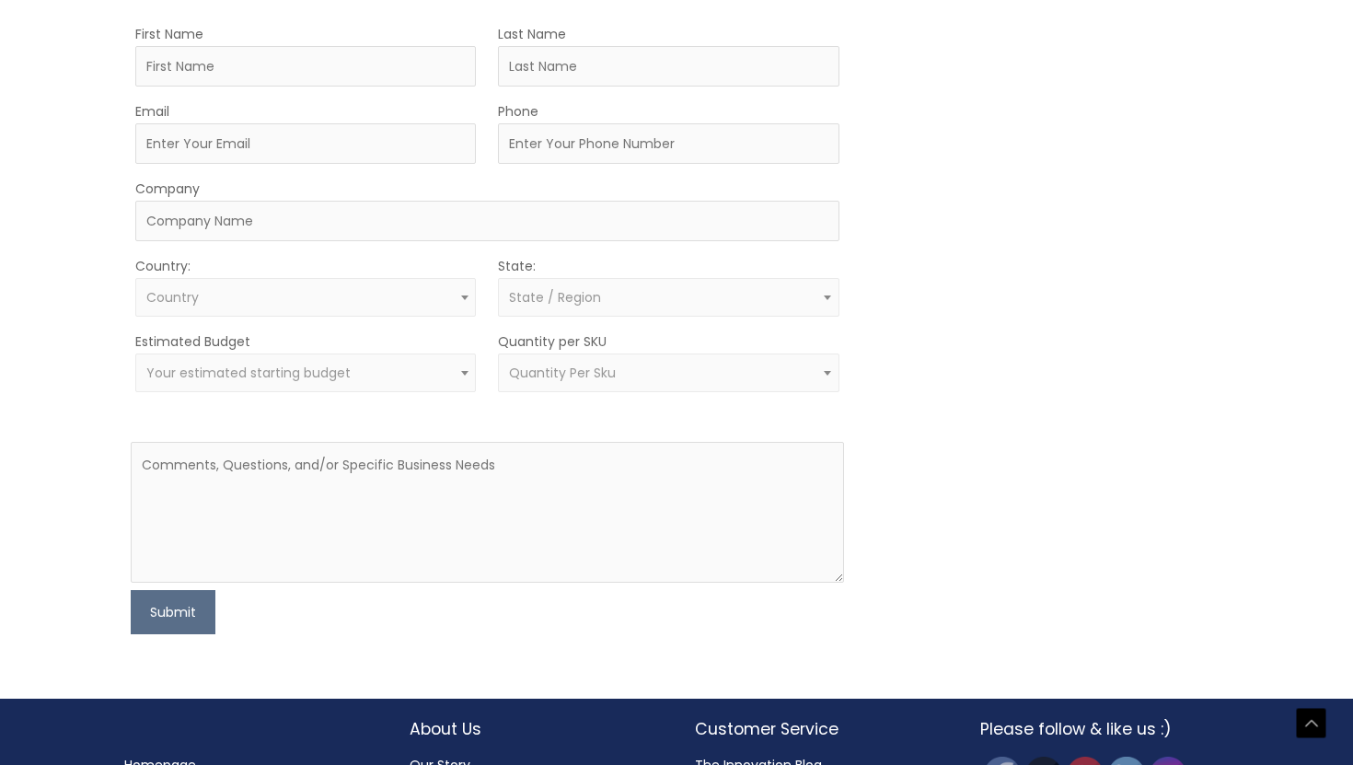  I want to click on label: Quantity per SKU, so click(552, 341).